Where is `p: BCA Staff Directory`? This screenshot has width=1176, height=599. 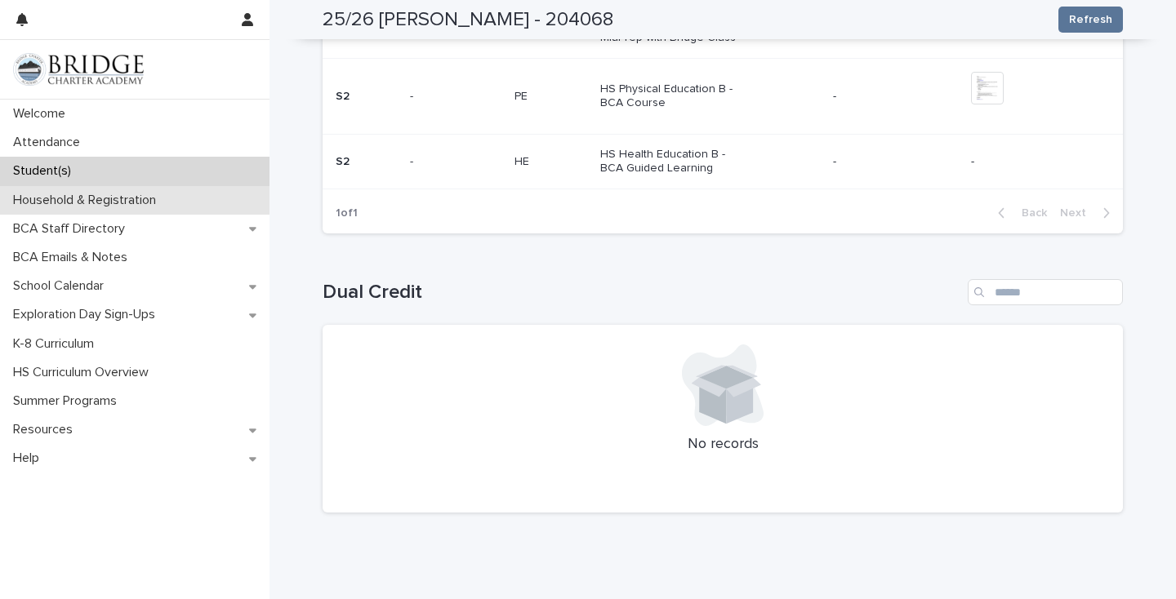 p: BCA Staff Directory is located at coordinates (72, 229).